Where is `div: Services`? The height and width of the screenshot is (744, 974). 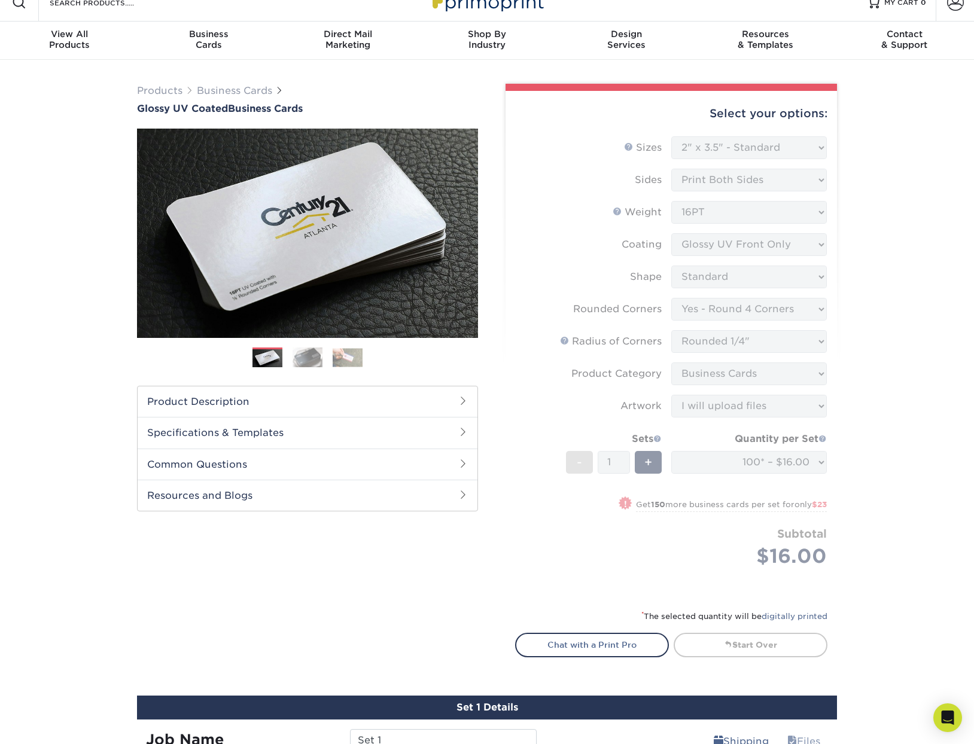
div: Services is located at coordinates (626, 39).